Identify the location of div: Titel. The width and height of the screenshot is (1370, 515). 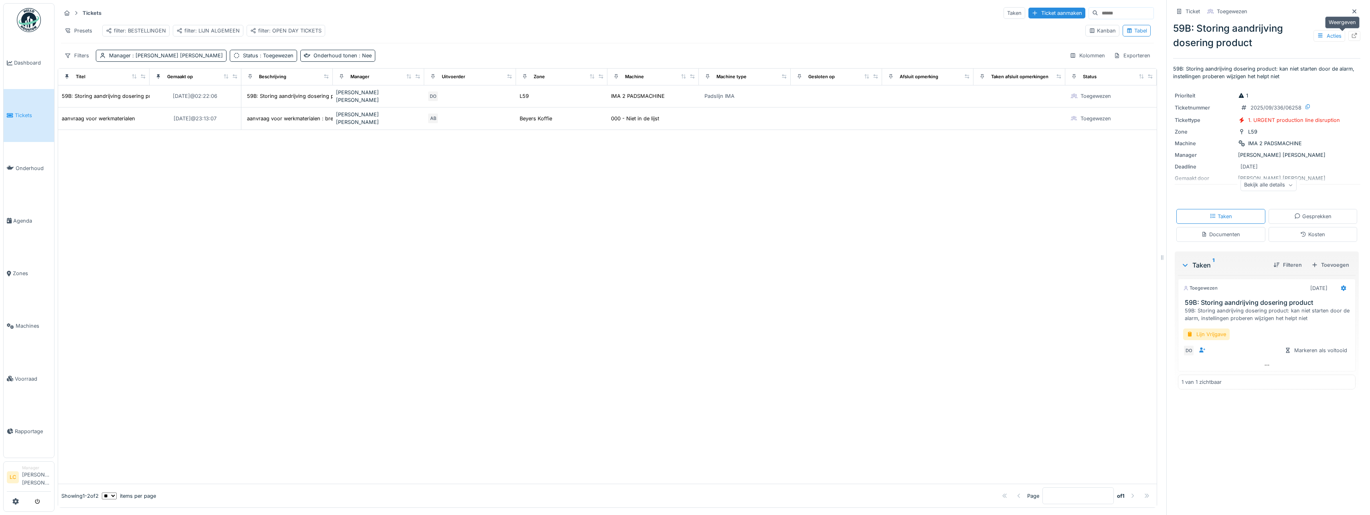
(81, 77).